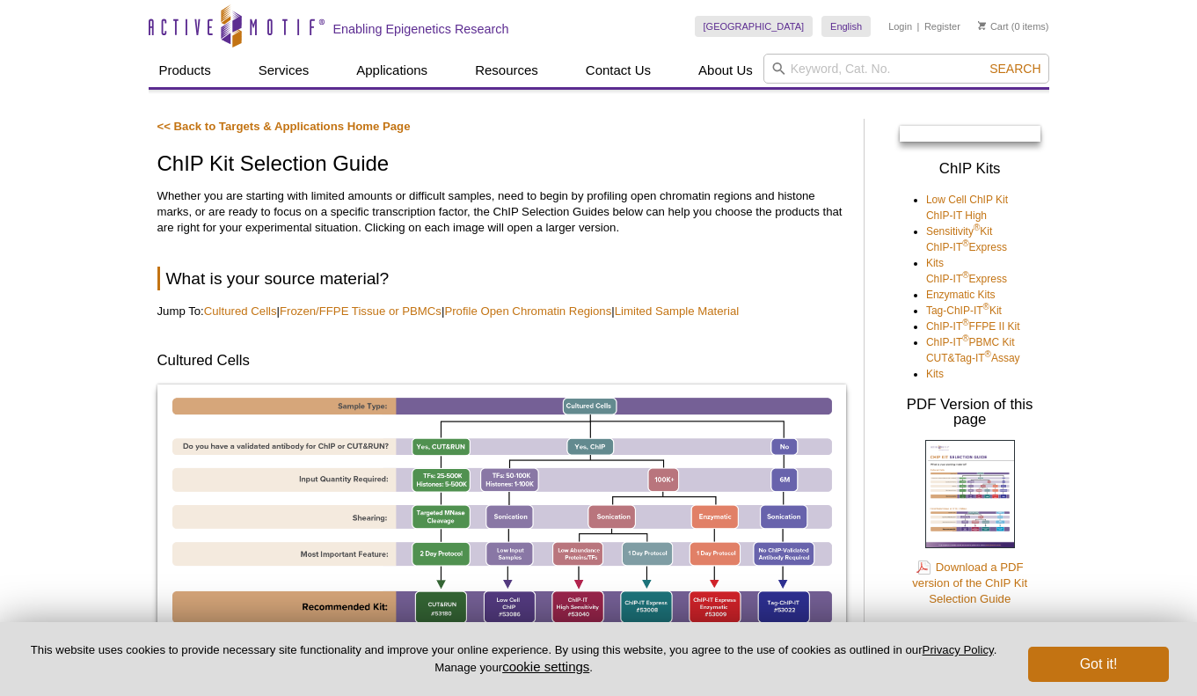  I want to click on a: Contact Us, so click(618, 70).